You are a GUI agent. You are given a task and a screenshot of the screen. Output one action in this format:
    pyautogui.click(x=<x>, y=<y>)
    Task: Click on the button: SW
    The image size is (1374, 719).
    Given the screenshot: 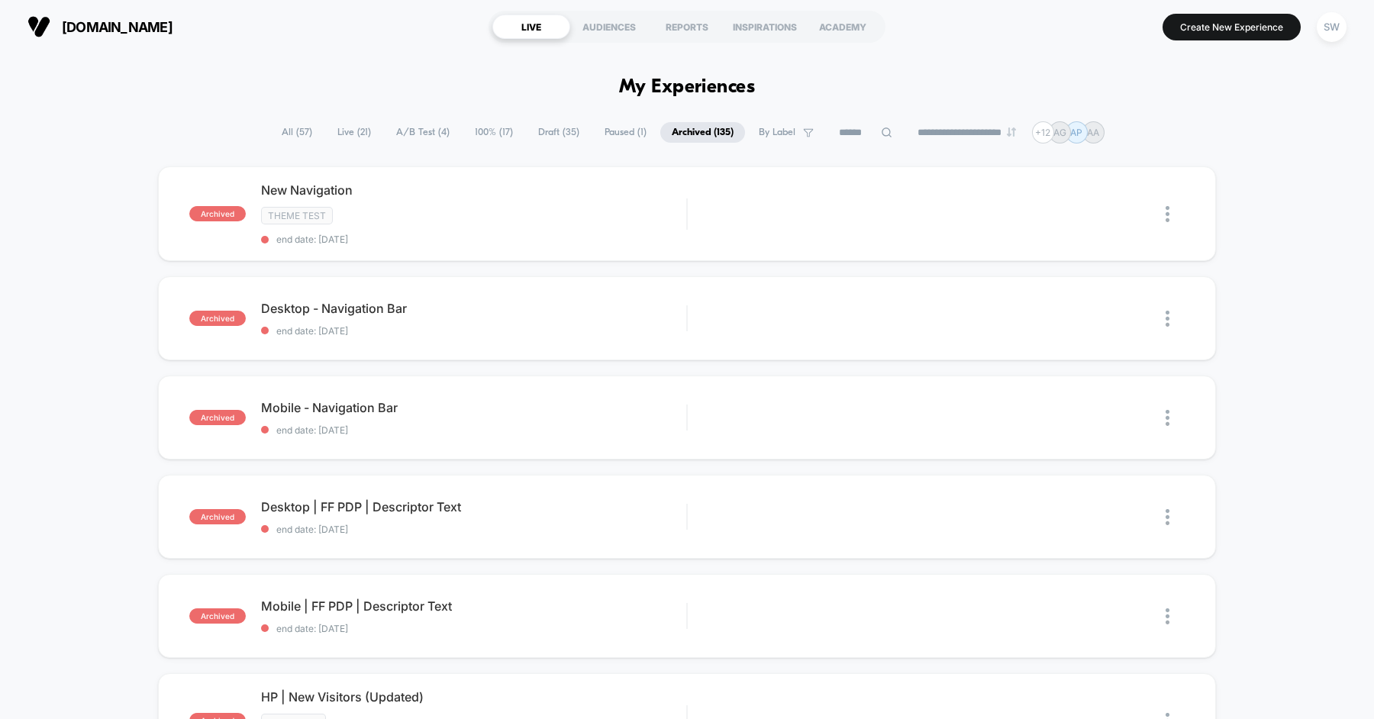 What is the action you would take?
    pyautogui.click(x=1332, y=27)
    